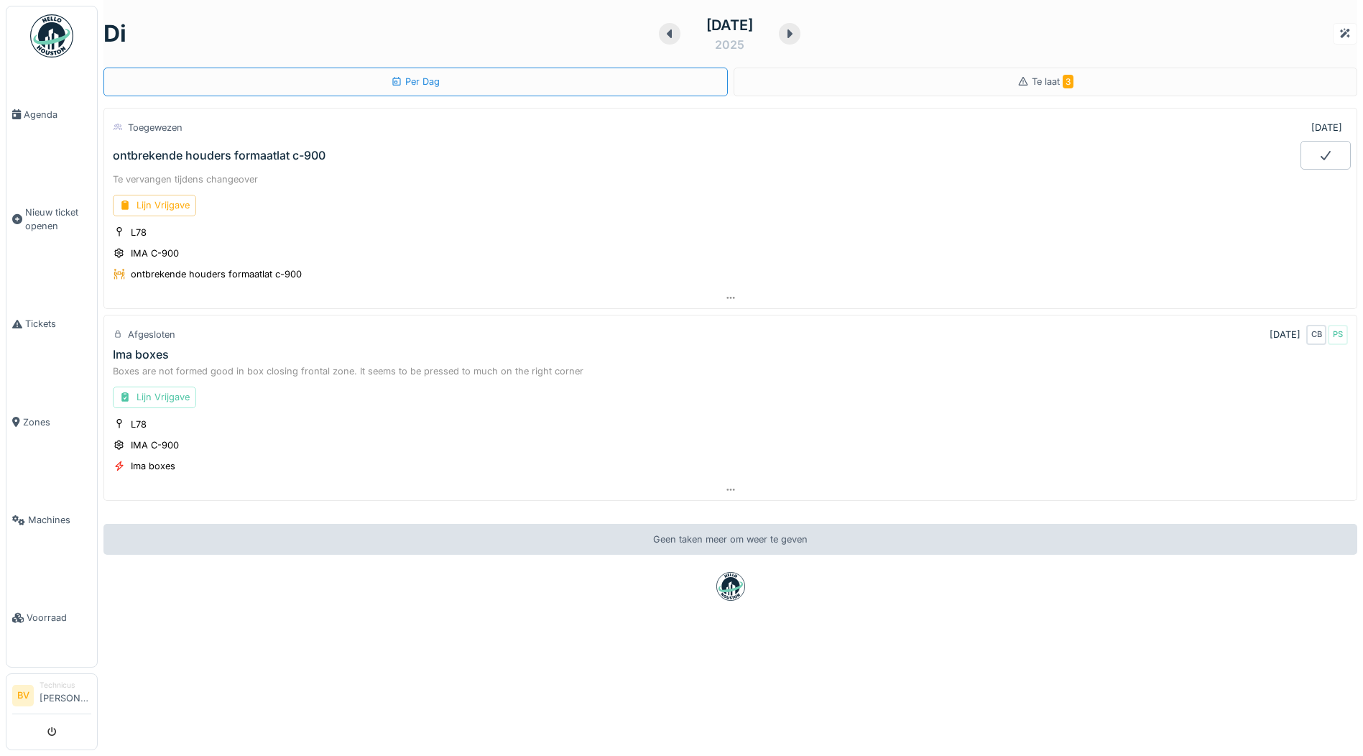  What do you see at coordinates (52, 520) in the screenshot?
I see `a: Machines` at bounding box center [52, 520].